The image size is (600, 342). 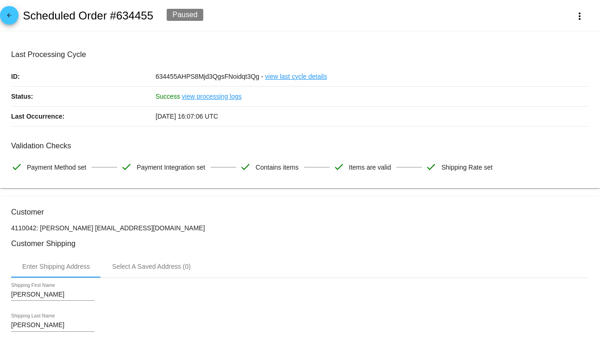 What do you see at coordinates (53, 325) in the screenshot?
I see `input: Shipping Last Name` at bounding box center [53, 325].